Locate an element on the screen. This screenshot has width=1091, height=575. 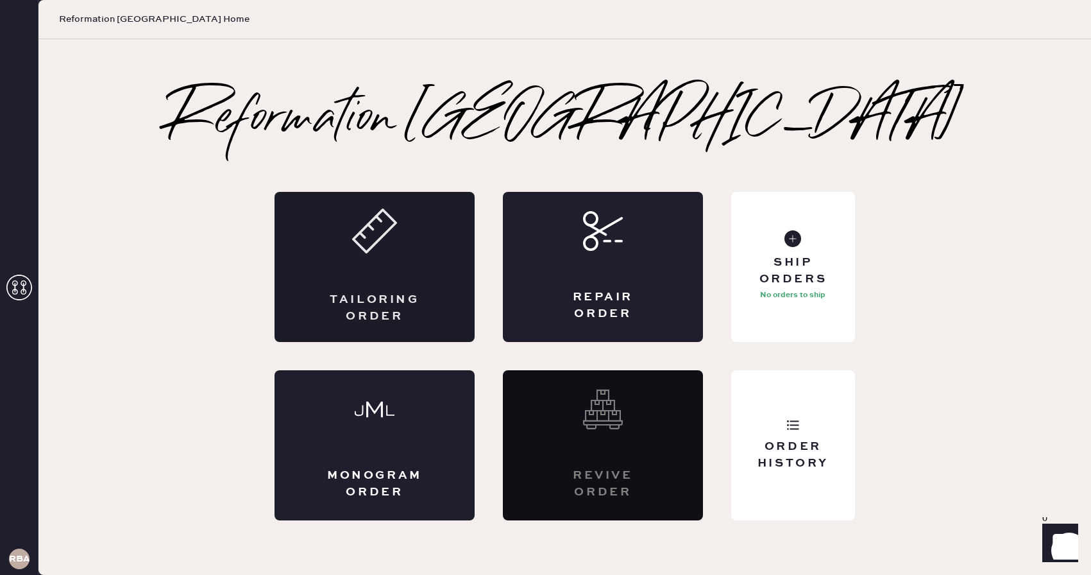
div: Tailoring Order is located at coordinates (375, 308).